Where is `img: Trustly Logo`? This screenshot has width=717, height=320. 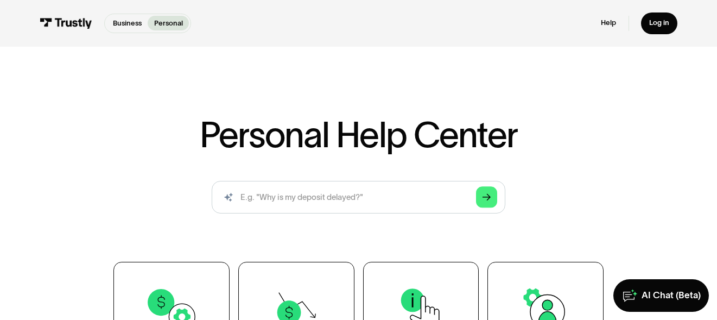
img: Trustly Logo is located at coordinates (66, 23).